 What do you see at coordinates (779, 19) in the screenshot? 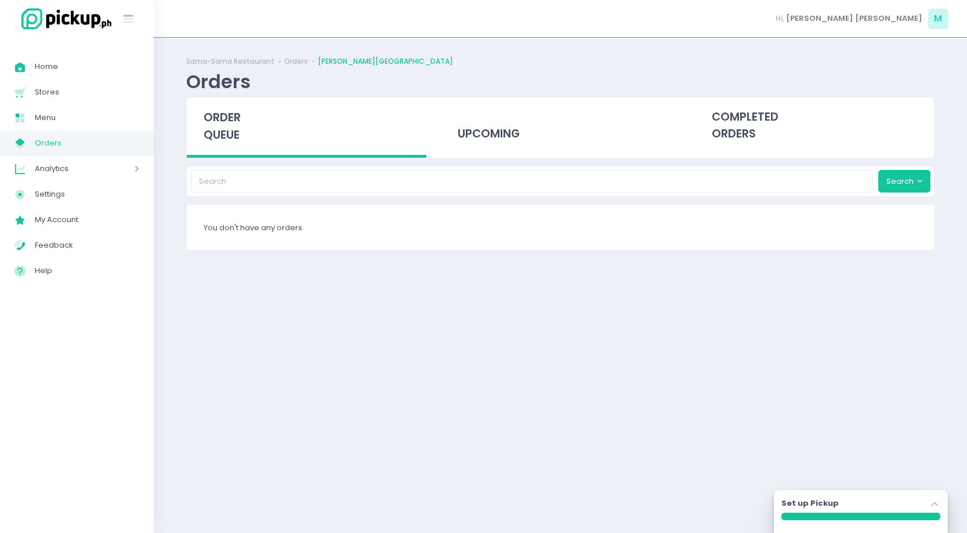
I see `span: Hi,` at bounding box center [779, 19].